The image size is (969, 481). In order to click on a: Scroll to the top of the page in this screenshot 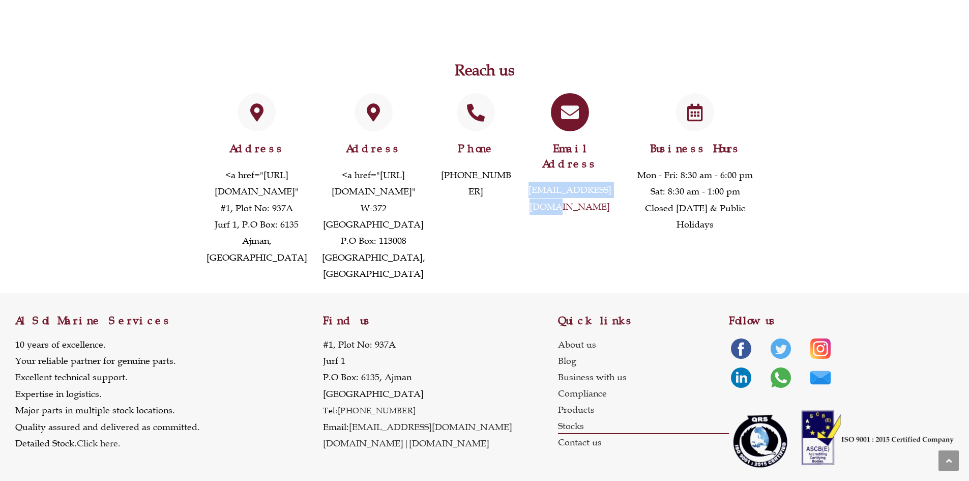, I will do `click(949, 460)`.